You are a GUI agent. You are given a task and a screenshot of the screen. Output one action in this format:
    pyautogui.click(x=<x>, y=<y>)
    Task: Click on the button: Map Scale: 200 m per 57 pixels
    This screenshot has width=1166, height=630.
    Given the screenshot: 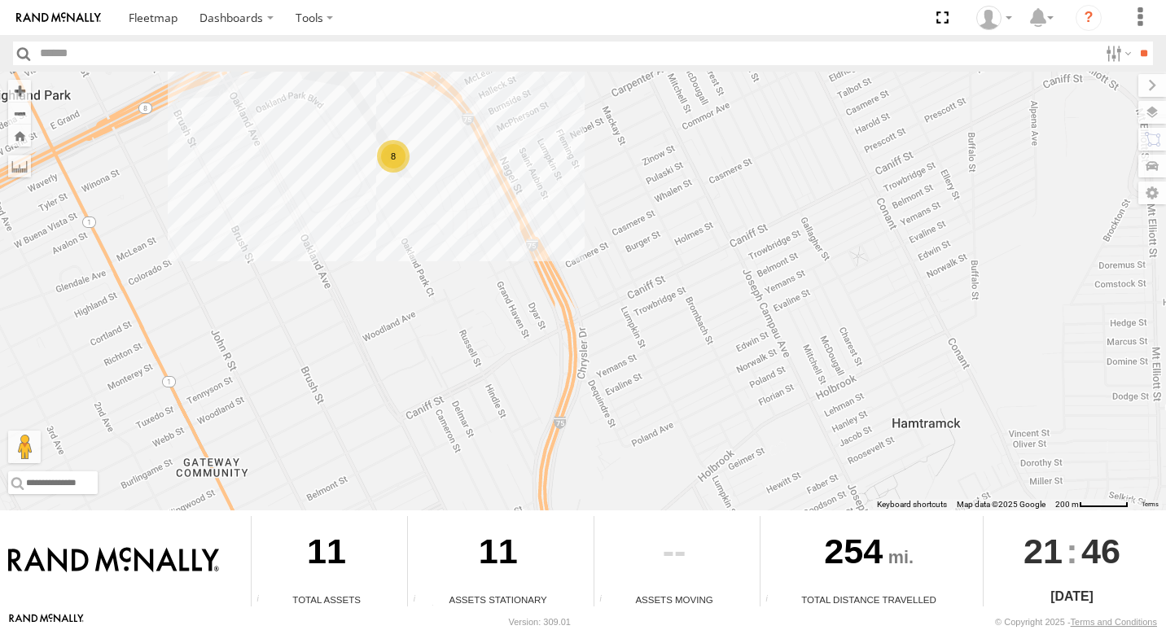 What is the action you would take?
    pyautogui.click(x=1092, y=505)
    